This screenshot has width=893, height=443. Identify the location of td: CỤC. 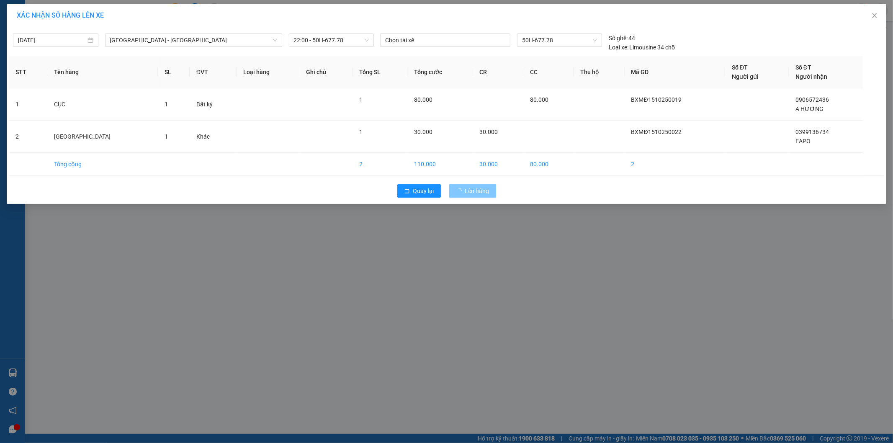
(103, 104).